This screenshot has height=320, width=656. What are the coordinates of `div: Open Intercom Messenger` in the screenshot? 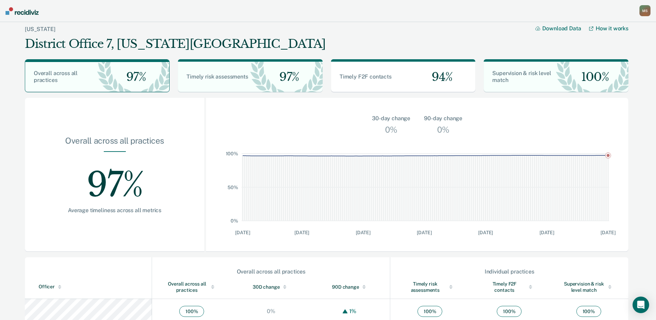 It's located at (641, 305).